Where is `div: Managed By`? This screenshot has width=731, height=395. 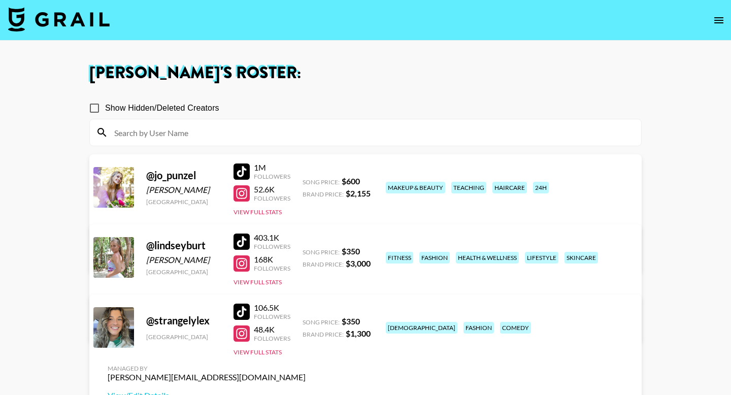 div: Managed By is located at coordinates (207, 368).